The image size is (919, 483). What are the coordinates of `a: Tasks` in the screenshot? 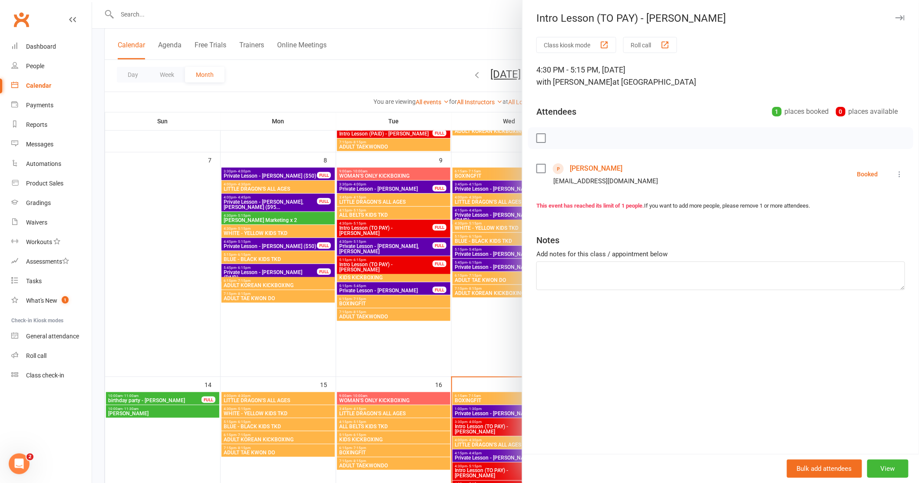 It's located at (51, 281).